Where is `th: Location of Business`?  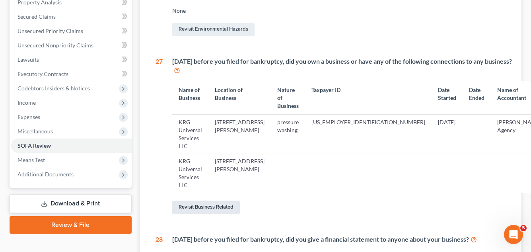
th: Location of Business is located at coordinates (239, 97).